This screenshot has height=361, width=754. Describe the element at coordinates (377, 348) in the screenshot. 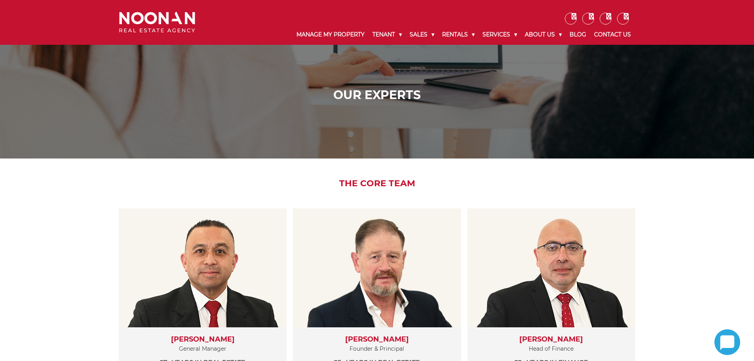

I see `p: Founder & Principal` at that location.